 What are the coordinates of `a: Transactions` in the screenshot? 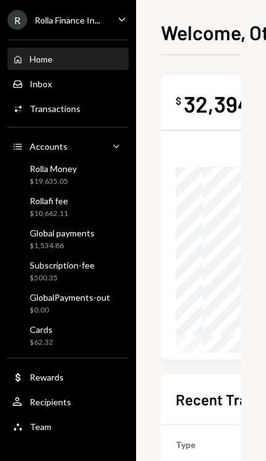 It's located at (68, 108).